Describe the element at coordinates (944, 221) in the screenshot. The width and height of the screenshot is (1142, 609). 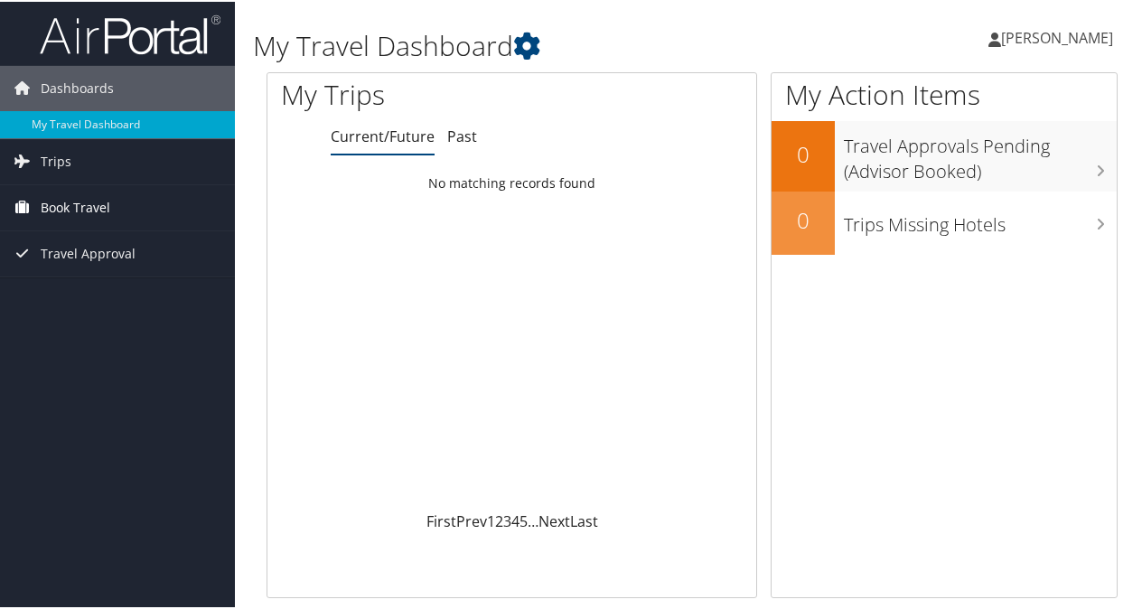
I see `a: 0Trips Missing Hotels` at that location.